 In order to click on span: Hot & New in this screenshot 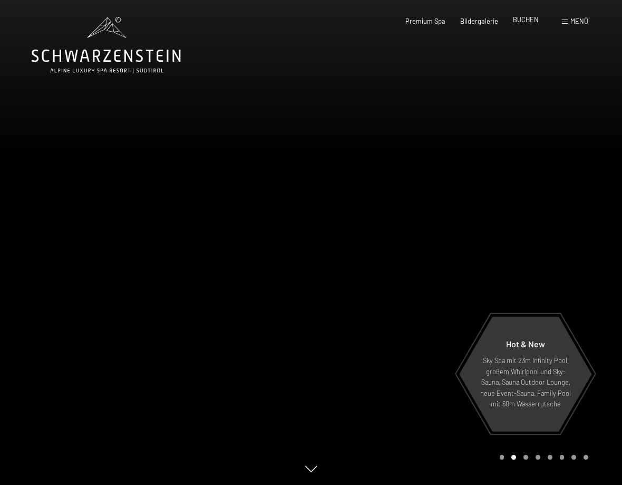, I will do `click(526, 343)`.